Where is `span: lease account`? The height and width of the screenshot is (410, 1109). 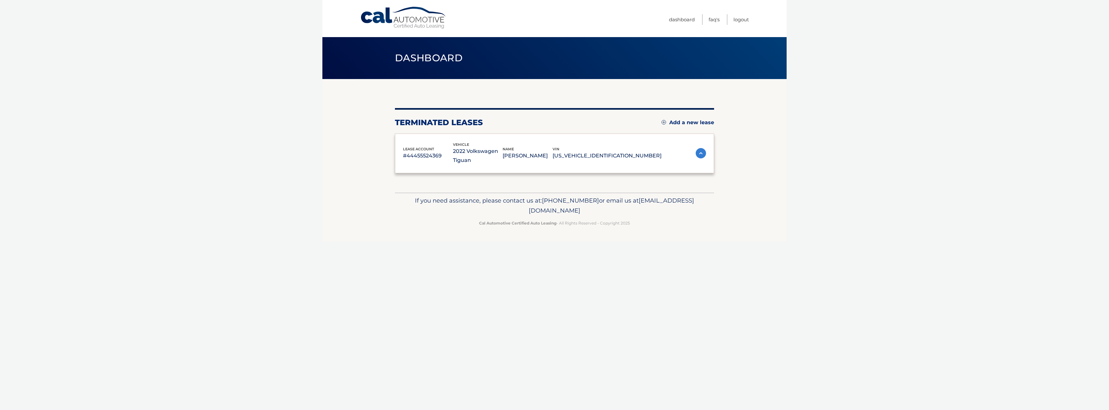 span: lease account is located at coordinates (419, 149).